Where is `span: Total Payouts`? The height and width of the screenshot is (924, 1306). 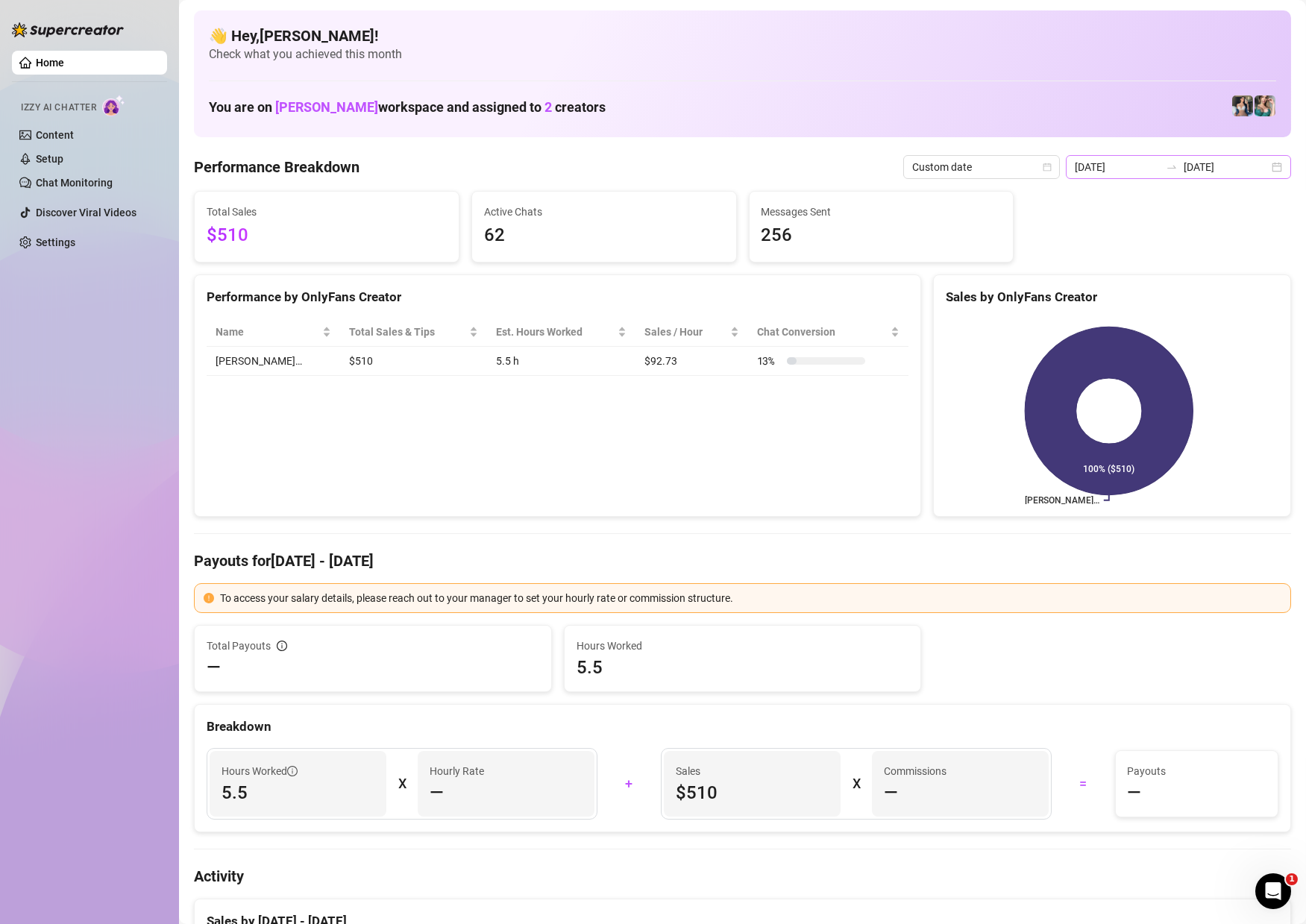 span: Total Payouts is located at coordinates (239, 645).